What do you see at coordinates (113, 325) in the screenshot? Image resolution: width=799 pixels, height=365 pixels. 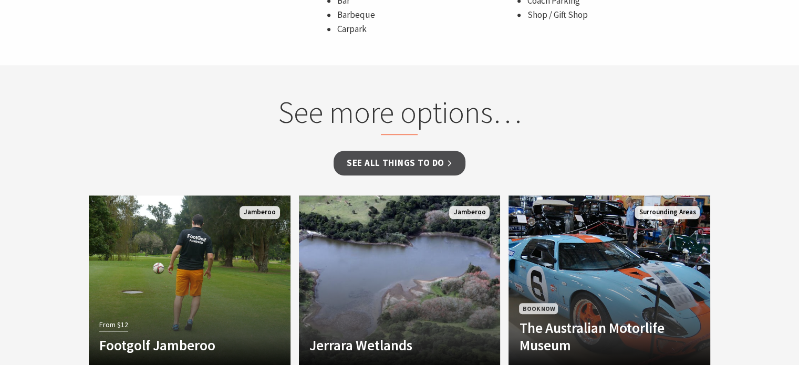 I see `span: From $12` at bounding box center [113, 325].